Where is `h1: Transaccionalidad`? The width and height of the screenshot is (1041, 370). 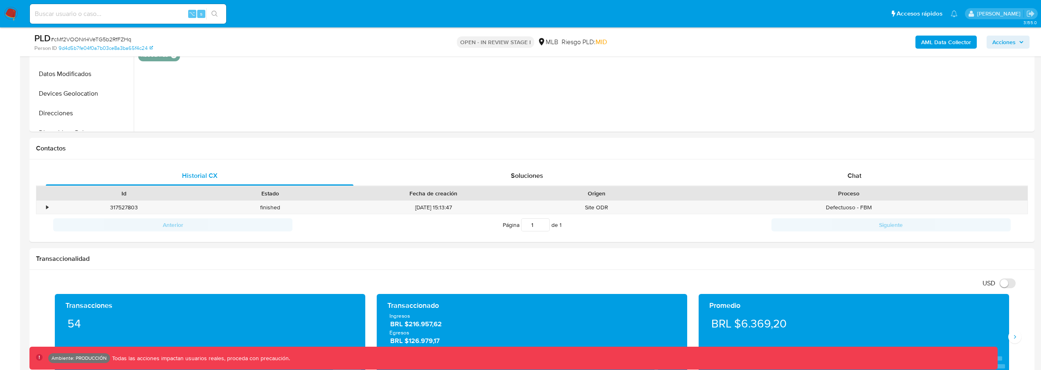
h1: Transaccionalidad is located at coordinates (532, 259).